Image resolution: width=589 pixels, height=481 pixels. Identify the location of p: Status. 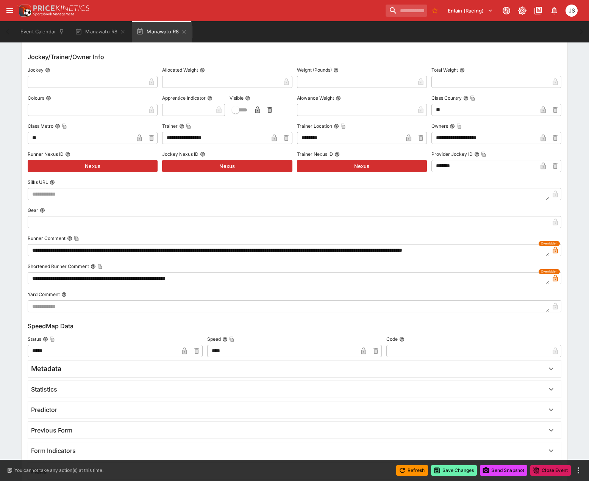
(34, 339).